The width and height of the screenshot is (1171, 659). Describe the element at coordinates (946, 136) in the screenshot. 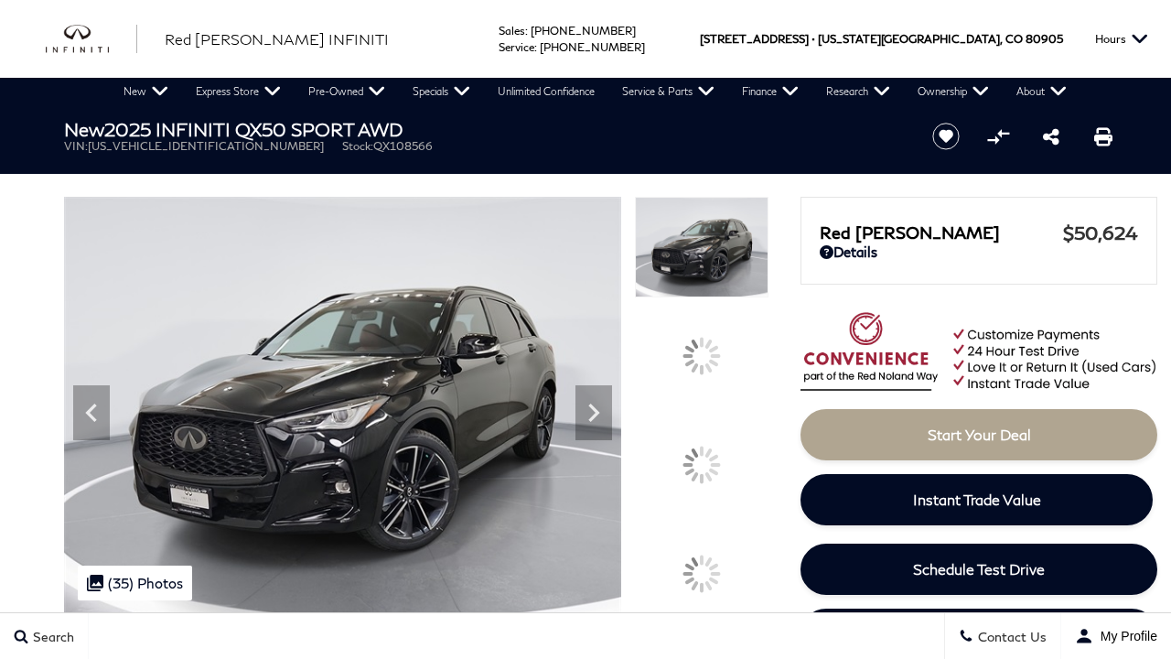

I see `button: Save vehicle` at that location.